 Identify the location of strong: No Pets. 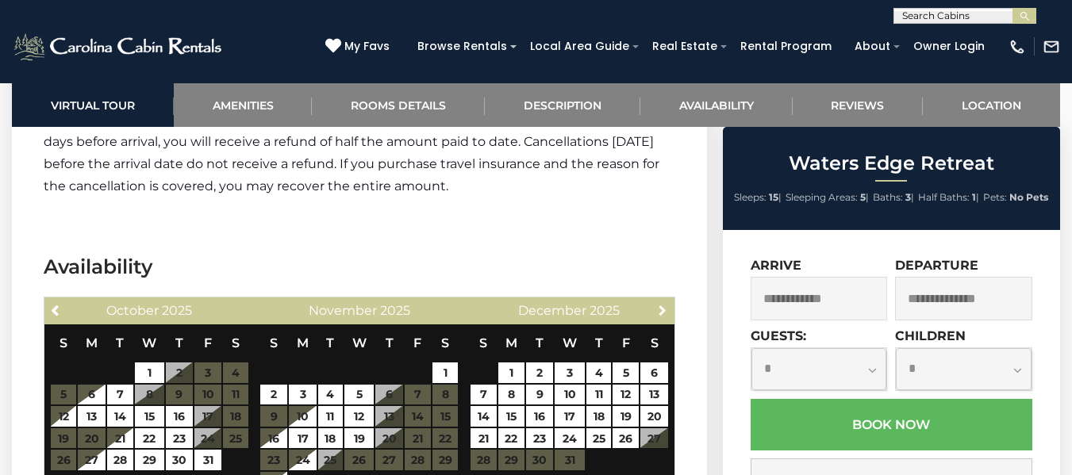
(1029, 197).